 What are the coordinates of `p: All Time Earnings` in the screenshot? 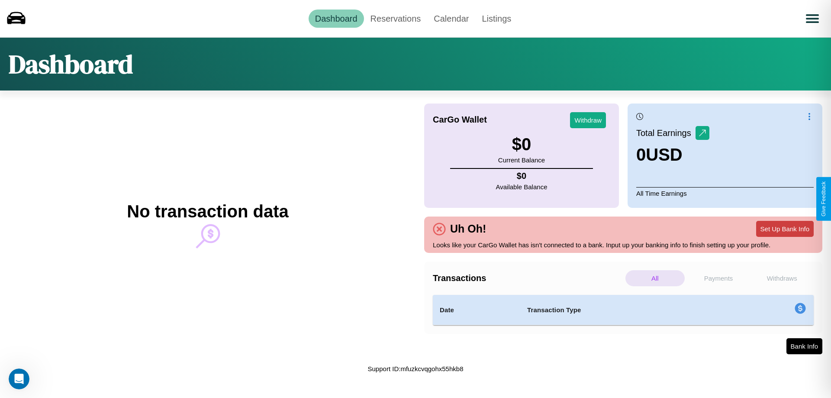 It's located at (725, 193).